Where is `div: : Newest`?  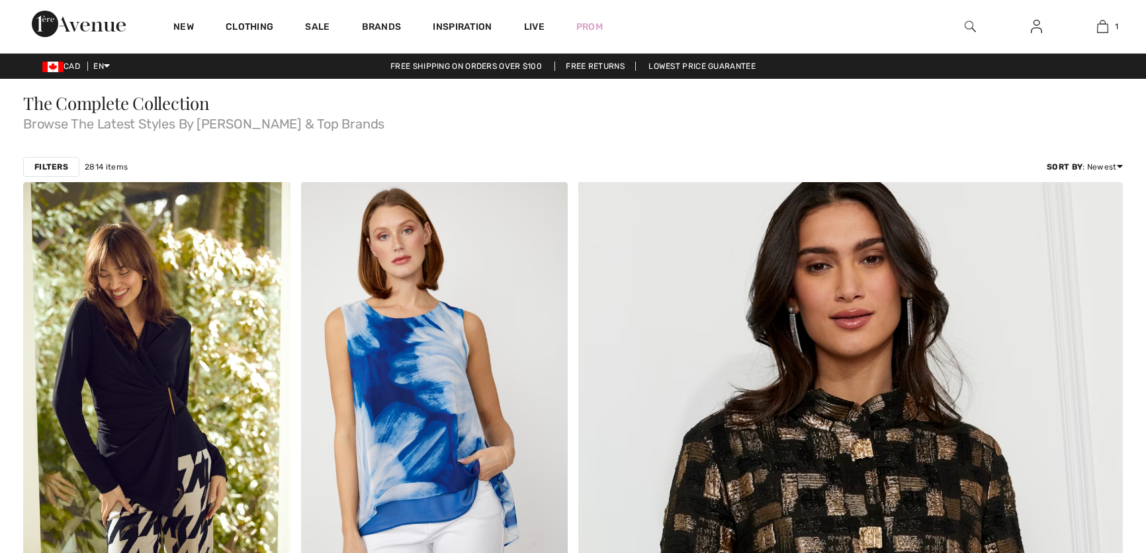
div: : Newest is located at coordinates (1085, 167).